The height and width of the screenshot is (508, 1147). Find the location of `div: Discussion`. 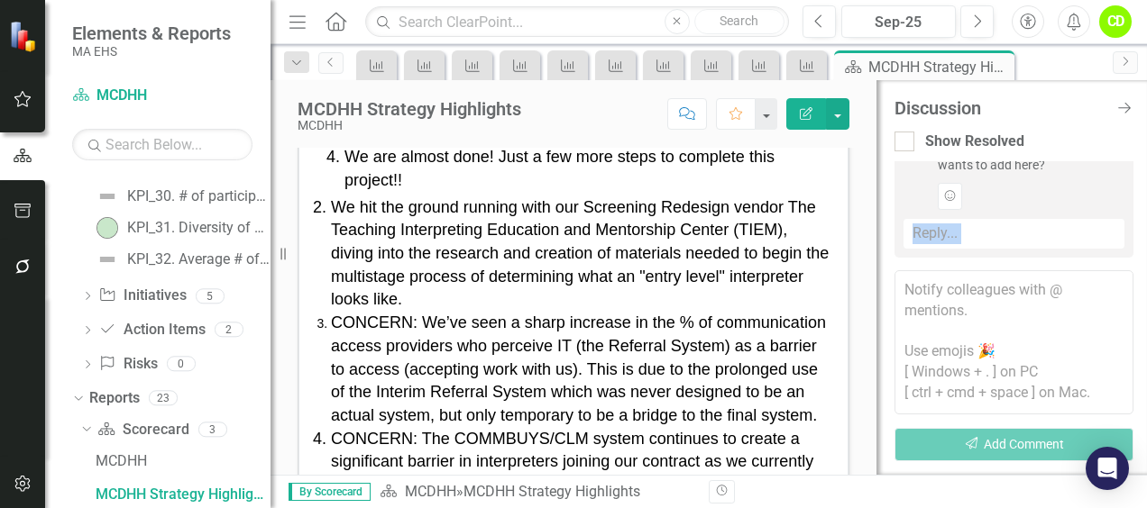

div: Discussion is located at coordinates (1000, 108).